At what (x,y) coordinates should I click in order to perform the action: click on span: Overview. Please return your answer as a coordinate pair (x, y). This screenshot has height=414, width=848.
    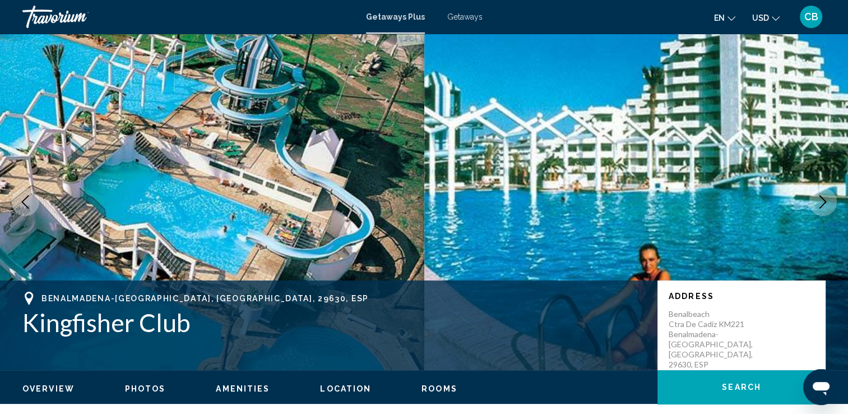
    Looking at the image, I should click on (48, 388).